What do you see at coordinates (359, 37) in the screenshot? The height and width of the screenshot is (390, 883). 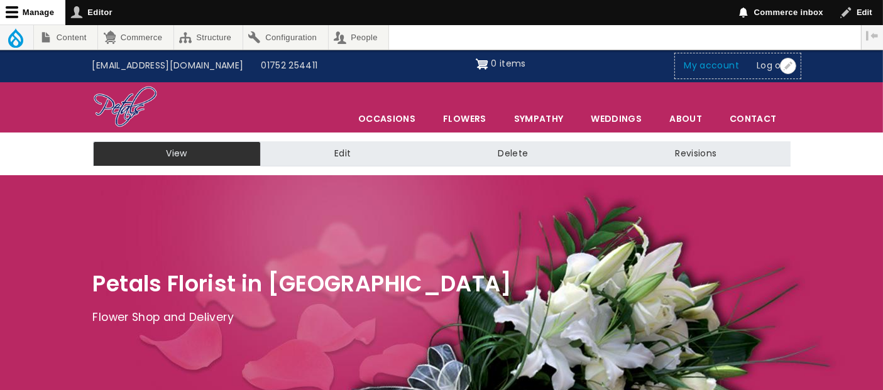 I see `a: People` at bounding box center [359, 37].